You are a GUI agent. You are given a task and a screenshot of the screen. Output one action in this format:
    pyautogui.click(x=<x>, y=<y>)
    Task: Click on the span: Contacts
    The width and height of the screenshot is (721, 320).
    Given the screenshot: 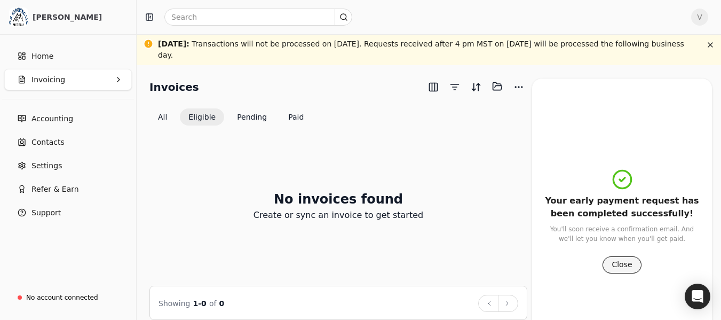 What is the action you would take?
    pyautogui.click(x=48, y=142)
    